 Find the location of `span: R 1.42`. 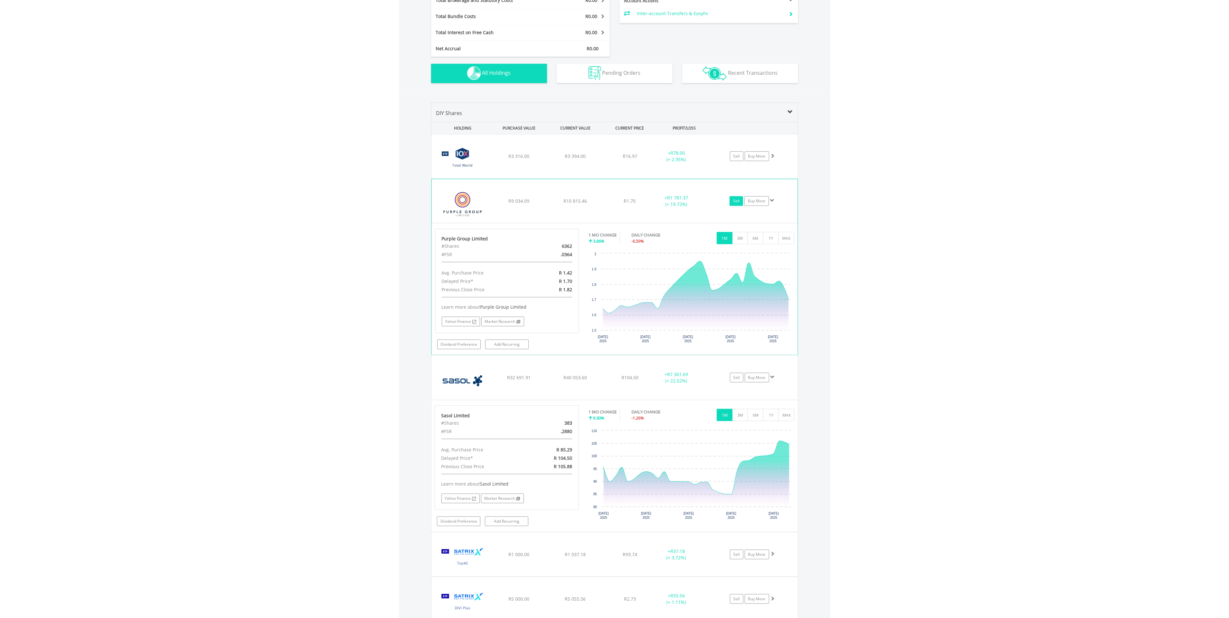

span: R 1.42 is located at coordinates (565, 272).